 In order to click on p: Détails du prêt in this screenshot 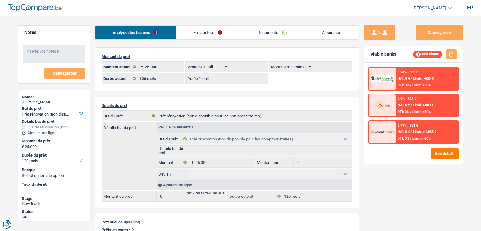, I will do `click(227, 105)`.